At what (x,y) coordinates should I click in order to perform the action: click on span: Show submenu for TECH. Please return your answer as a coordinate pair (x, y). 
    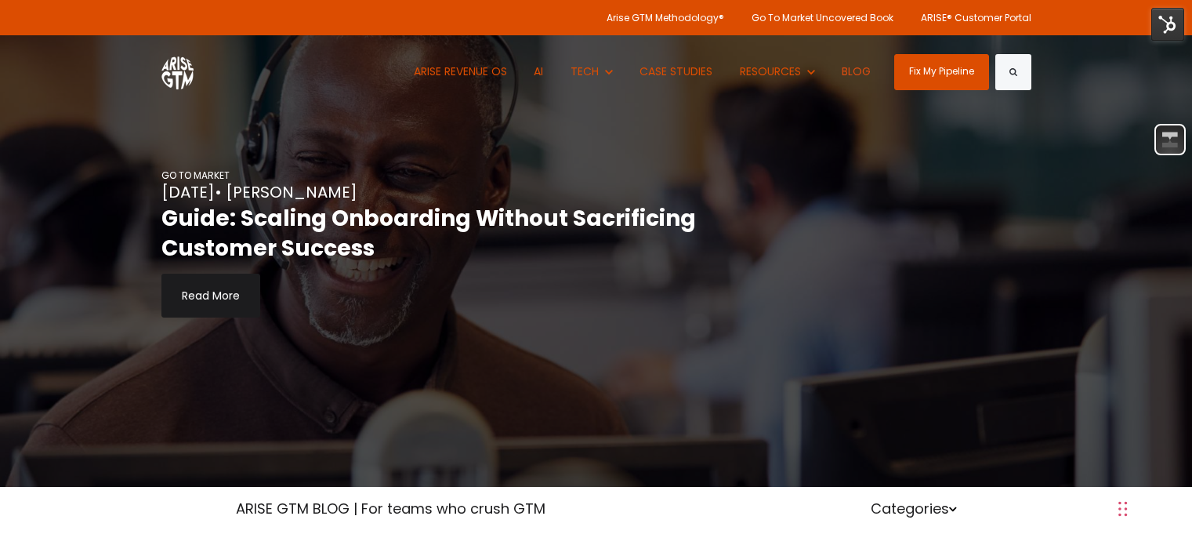
    Looking at the image, I should click on (571, 63).